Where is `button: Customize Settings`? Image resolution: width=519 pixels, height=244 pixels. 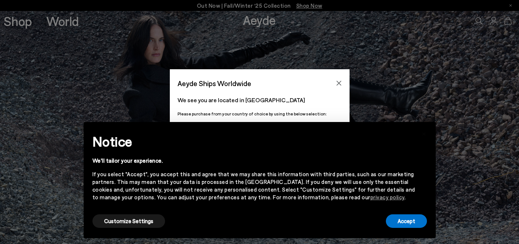 button: Customize Settings is located at coordinates (129, 221).